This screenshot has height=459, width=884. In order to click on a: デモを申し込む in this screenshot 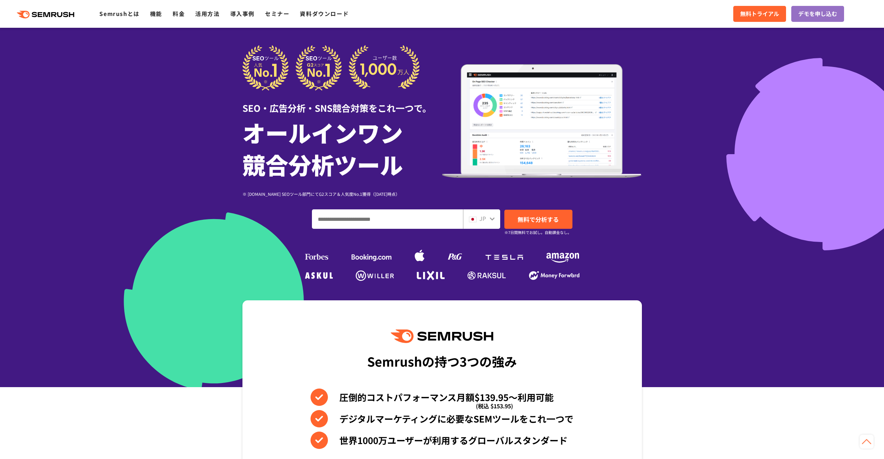, I will do `click(817, 14)`.